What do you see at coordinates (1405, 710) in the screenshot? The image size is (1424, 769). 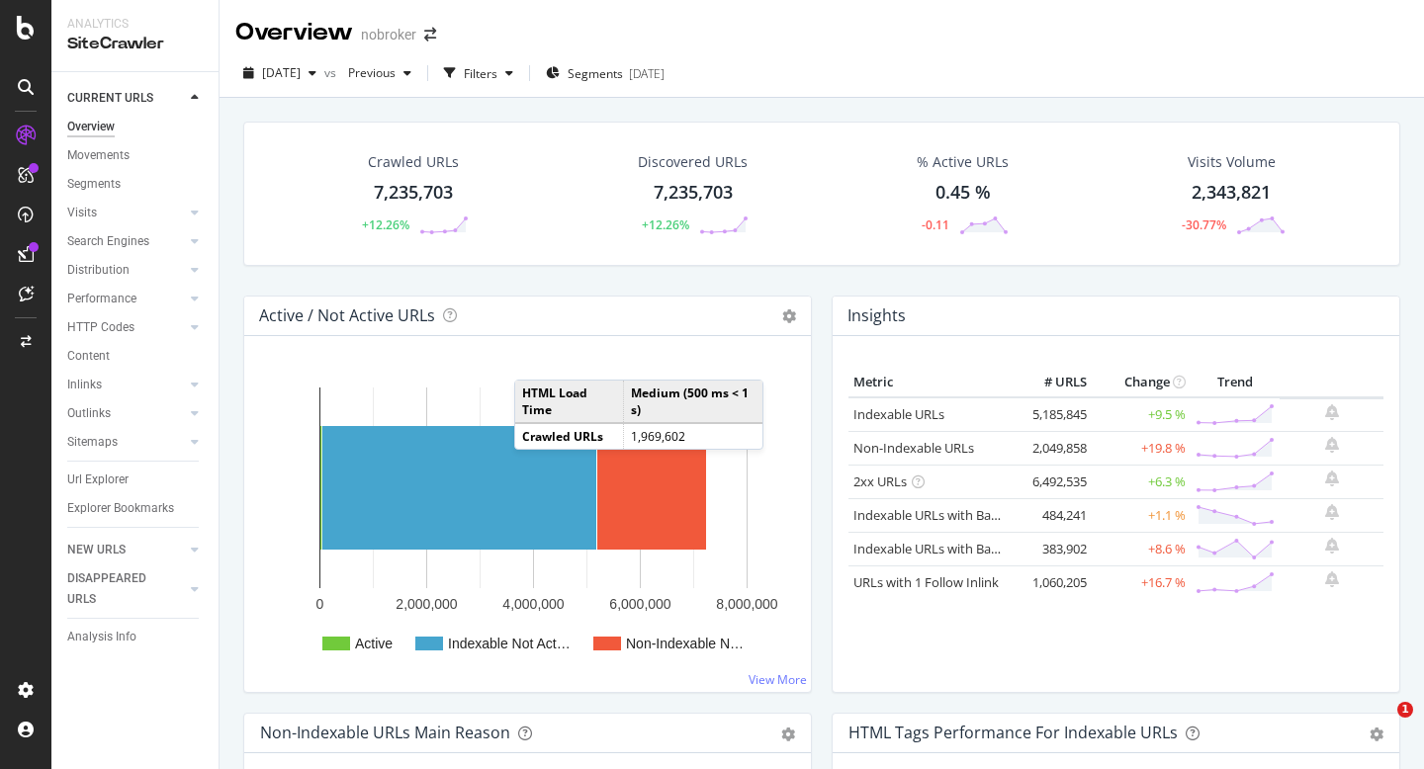 I see `span: 1` at bounding box center [1405, 710].